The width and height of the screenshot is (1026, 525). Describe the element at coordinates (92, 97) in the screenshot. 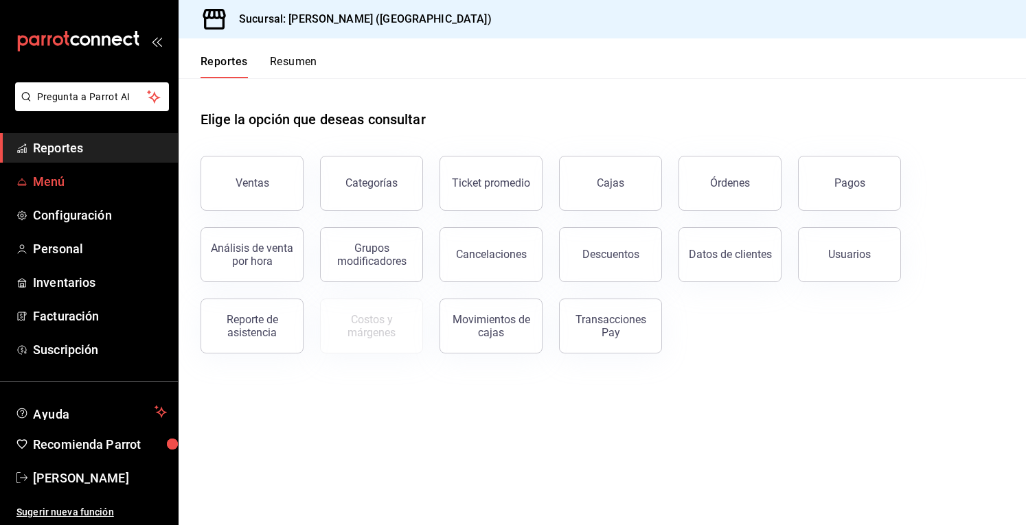

I see `span: Pregunta a Parrot AI` at that location.